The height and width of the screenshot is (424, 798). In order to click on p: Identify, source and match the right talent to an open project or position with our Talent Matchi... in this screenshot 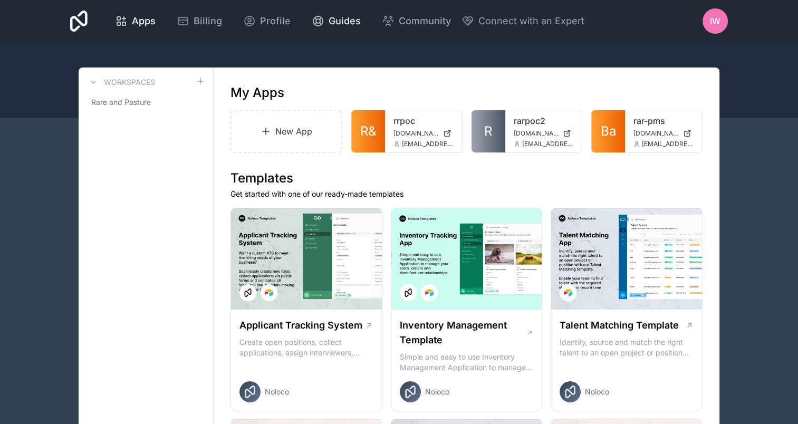, I will do `click(627, 348)`.